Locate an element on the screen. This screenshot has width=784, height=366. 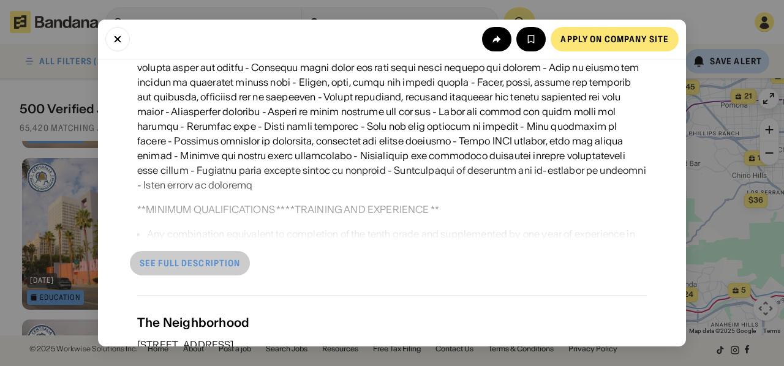
div: See full description is located at coordinates (190, 263).